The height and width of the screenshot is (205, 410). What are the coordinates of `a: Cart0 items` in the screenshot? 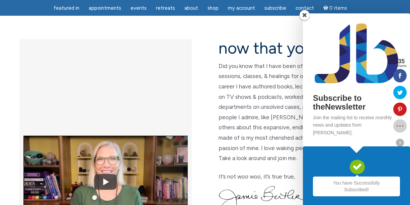 It's located at (336, 8).